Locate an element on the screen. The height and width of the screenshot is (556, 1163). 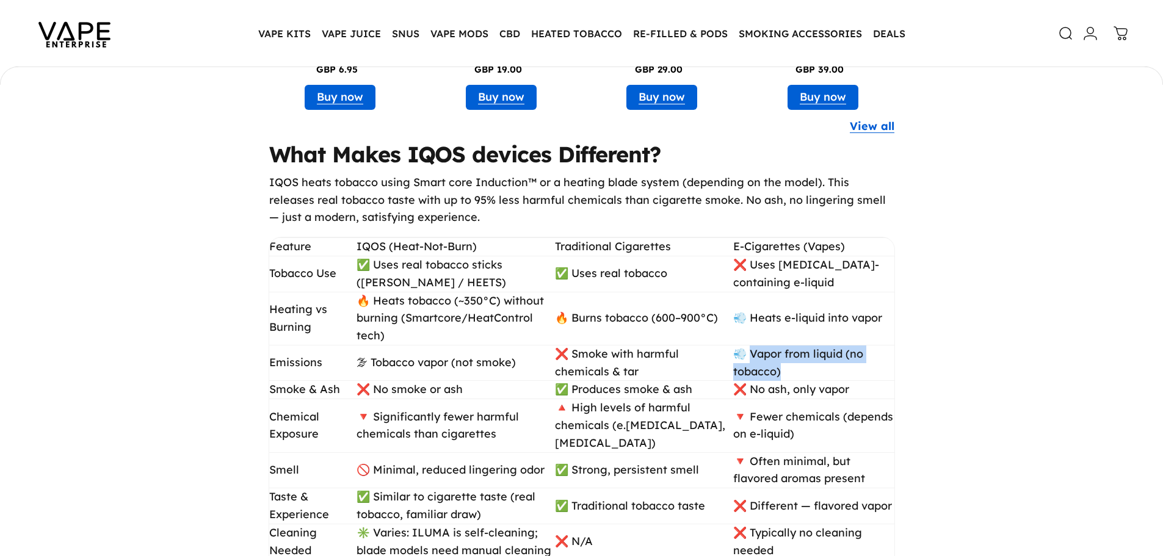
nav: Primary is located at coordinates (582, 34).